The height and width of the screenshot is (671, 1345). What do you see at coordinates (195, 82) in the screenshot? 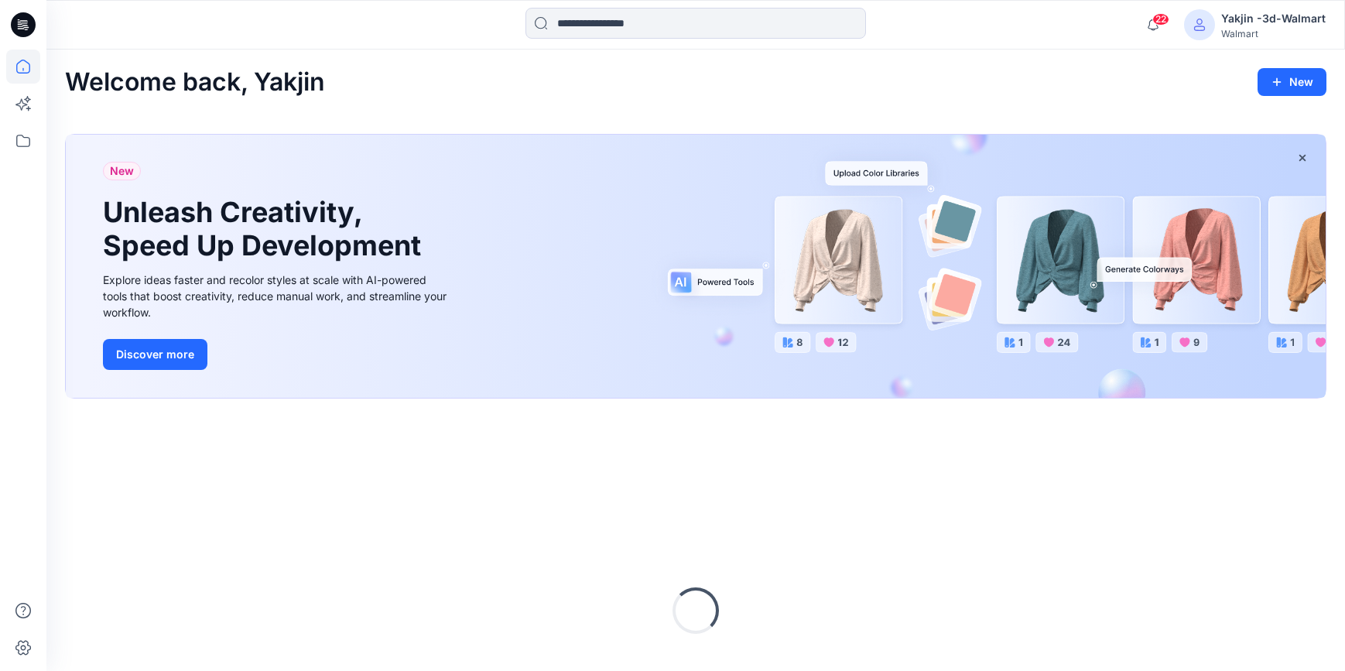
I see `h2: Welcome back, Yakjin` at bounding box center [195, 82].